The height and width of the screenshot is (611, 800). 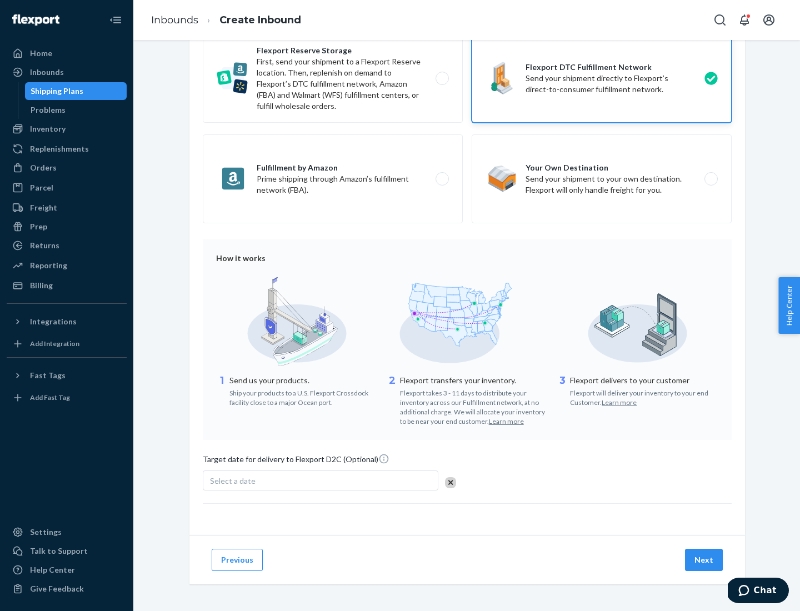 What do you see at coordinates (67, 322) in the screenshot?
I see `button: Integrations` at bounding box center [67, 322].